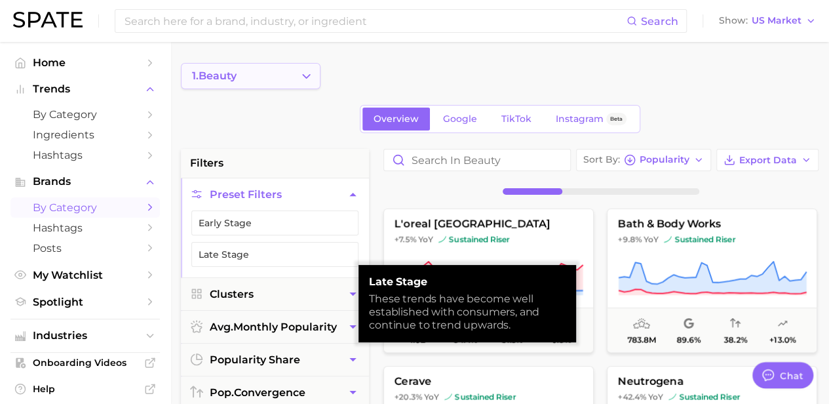 This screenshot has width=829, height=404. Describe the element at coordinates (736, 340) in the screenshot. I see `span: 38.2%` at that location.